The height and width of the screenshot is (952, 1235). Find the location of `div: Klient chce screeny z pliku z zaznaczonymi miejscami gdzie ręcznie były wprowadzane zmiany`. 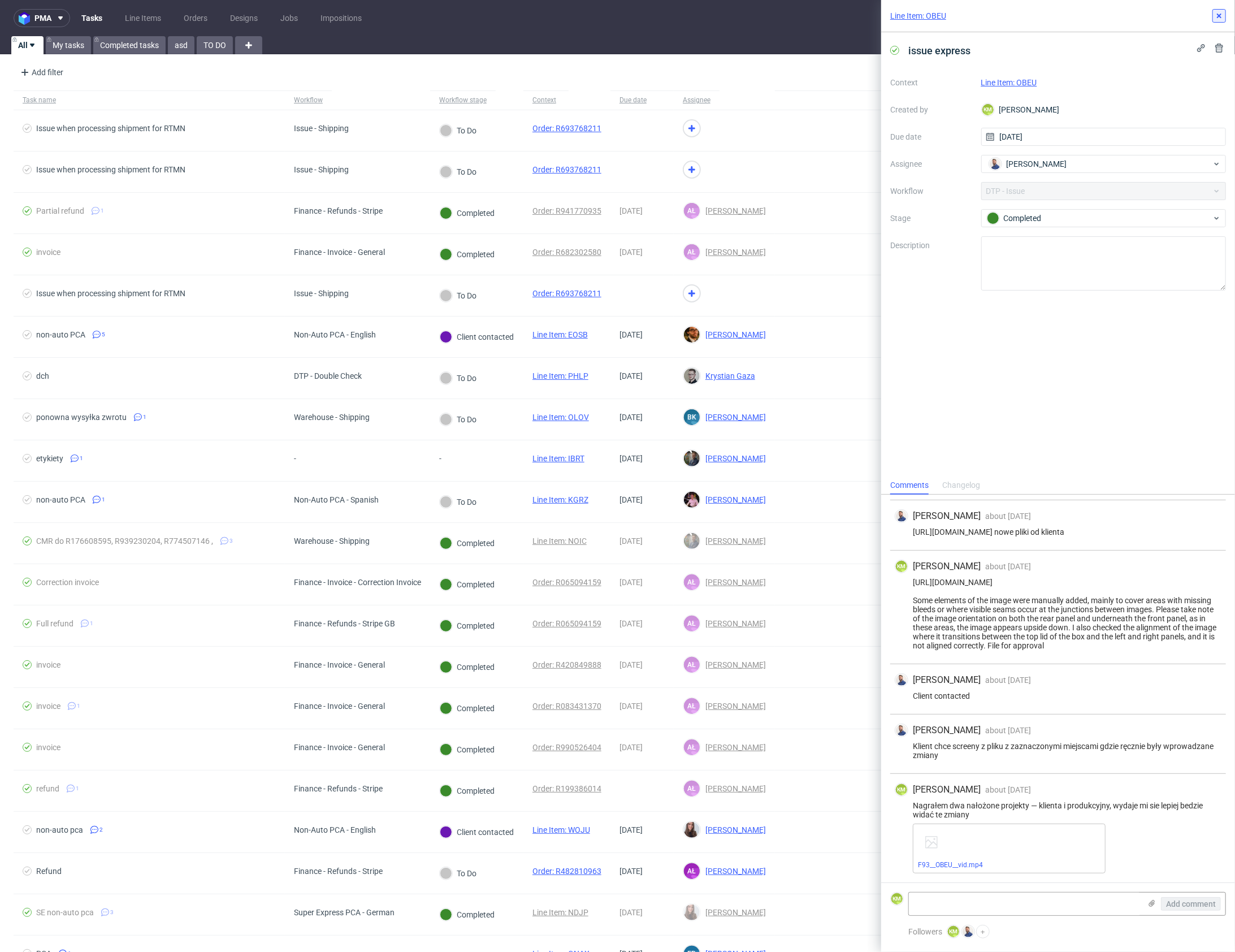

div: Klient chce screeny z pliku z zaznaczonymi miejscami gdzie ręcznie były wprowadzane zmiany is located at coordinates (1058, 750).